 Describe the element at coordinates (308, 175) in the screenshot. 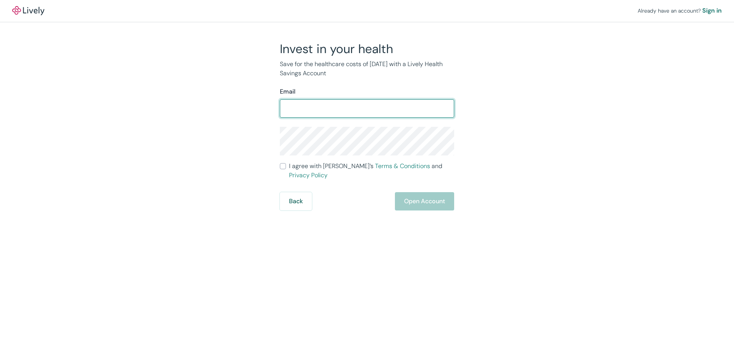

I see `a: Privacy Policy` at that location.